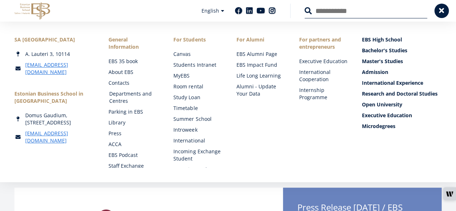 The image size is (456, 211). Describe the element at coordinates (197, 97) in the screenshot. I see `a: Study Loan` at that location.